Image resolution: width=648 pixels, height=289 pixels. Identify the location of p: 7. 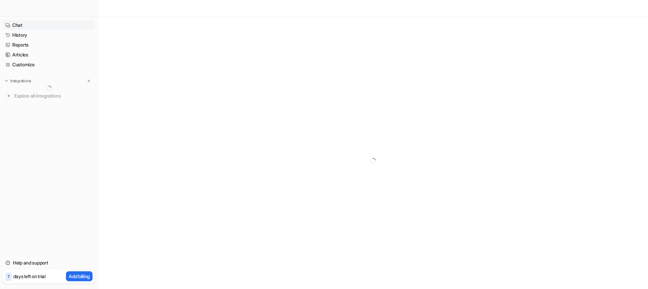
(8, 277).